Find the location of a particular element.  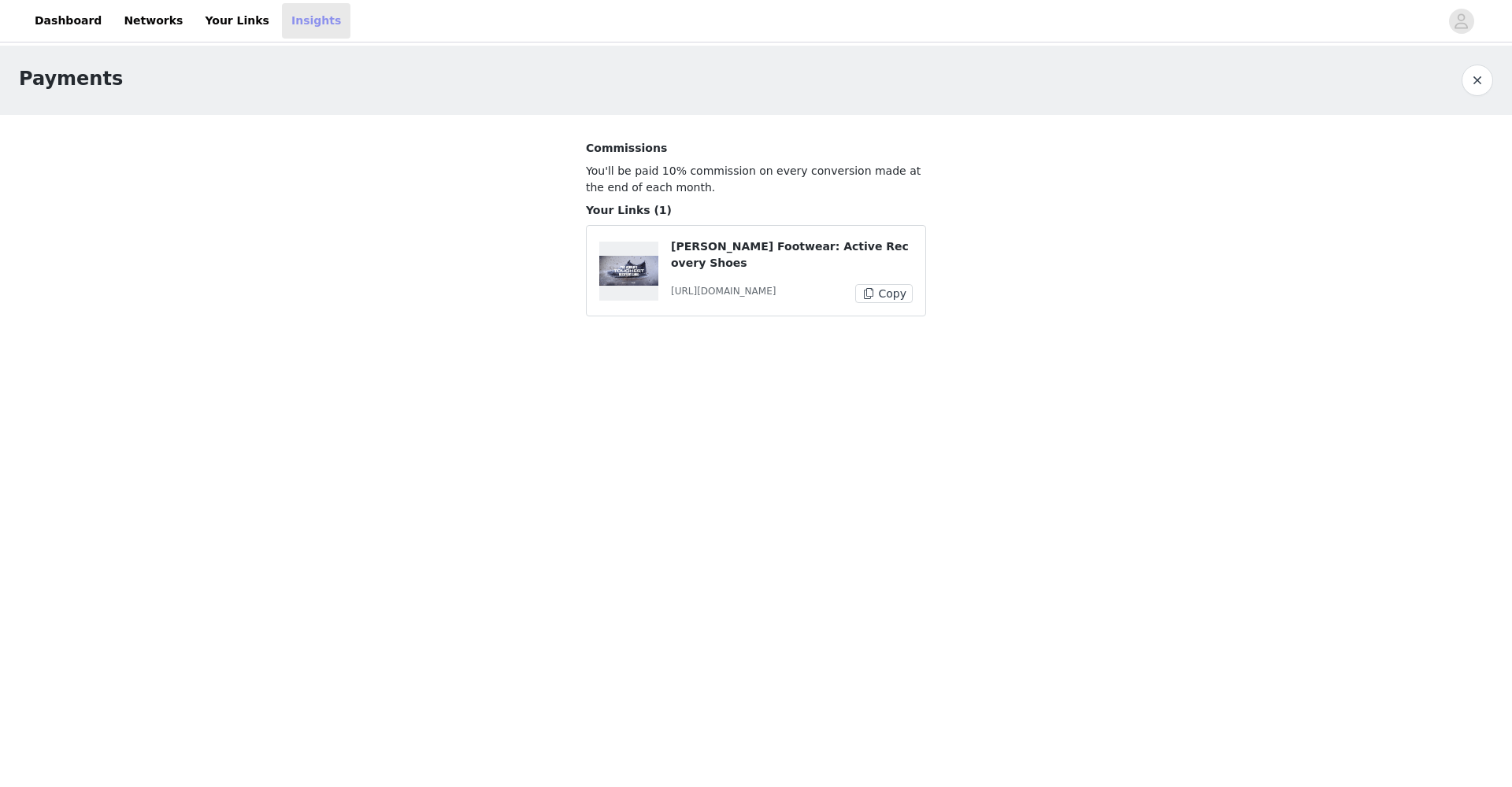

p: You'll be paid 10% commission on every conversion made at the end of each month. is located at coordinates (756, 179).